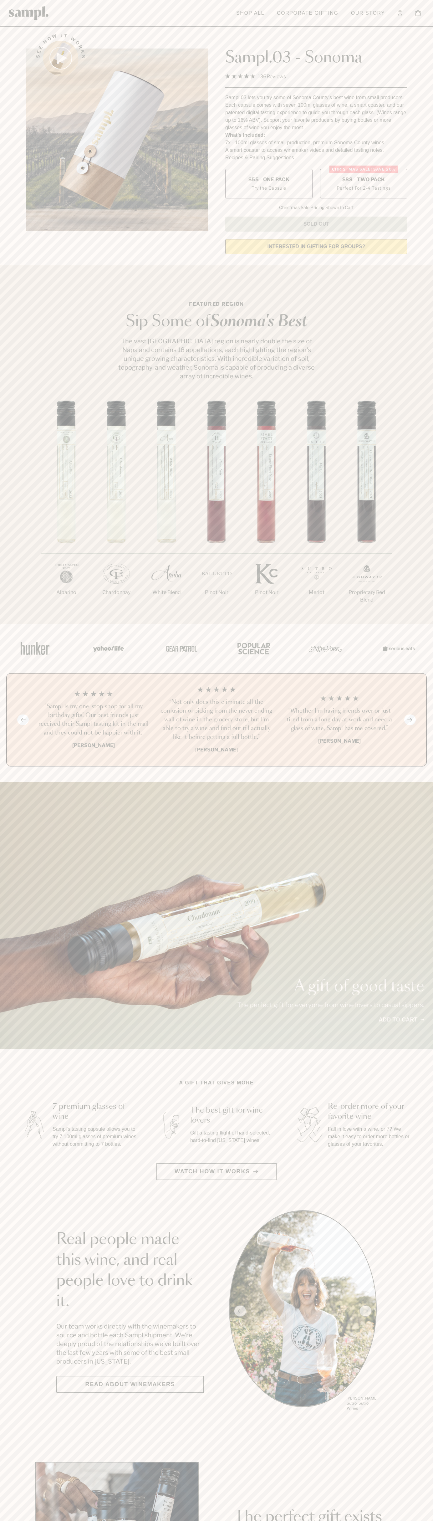  Describe the element at coordinates (130, 1270) in the screenshot. I see `h2: Real people made this wine, and real people love to drink it.` at that location.